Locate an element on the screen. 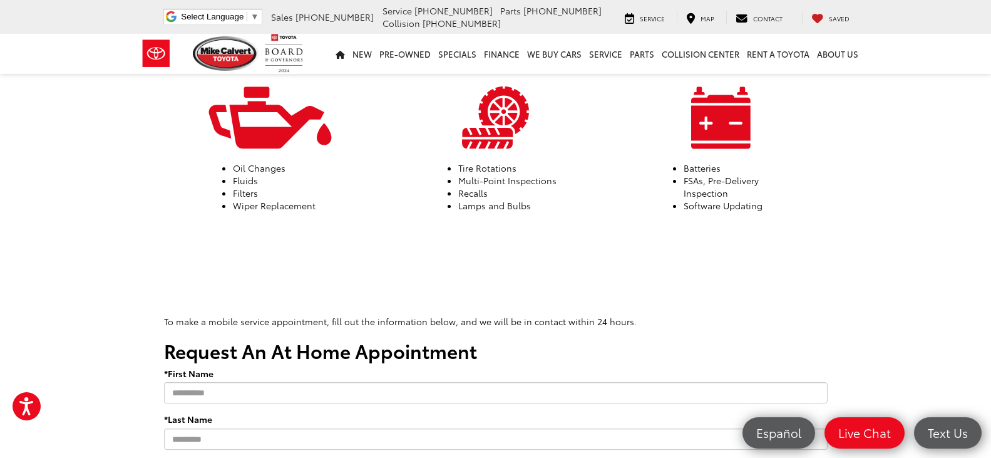 The width and height of the screenshot is (991, 458). li: Multi-Point Inspections is located at coordinates (508, 180).